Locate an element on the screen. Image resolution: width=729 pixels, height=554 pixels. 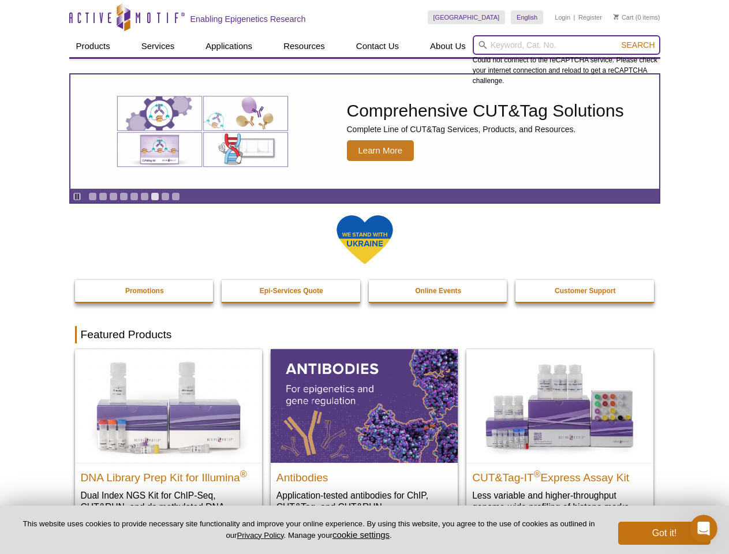
a: Login is located at coordinates (562, 17).